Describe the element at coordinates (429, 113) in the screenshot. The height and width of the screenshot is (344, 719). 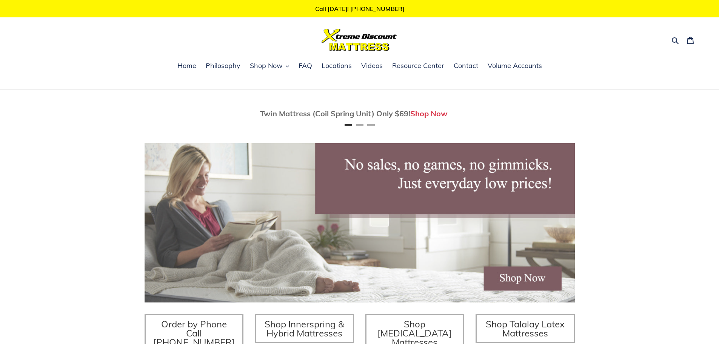
I see `a: Shop Now` at that location.